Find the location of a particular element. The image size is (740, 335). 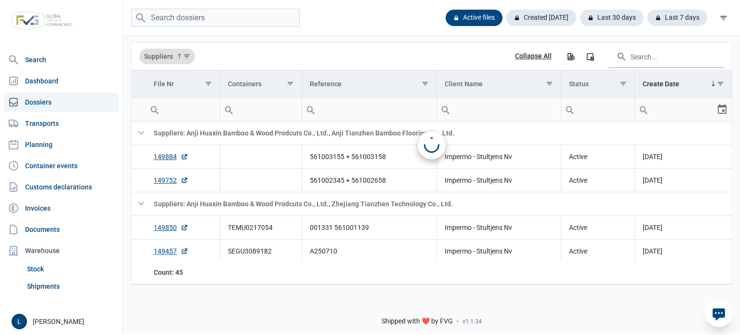

div: filter is located at coordinates (723, 18).